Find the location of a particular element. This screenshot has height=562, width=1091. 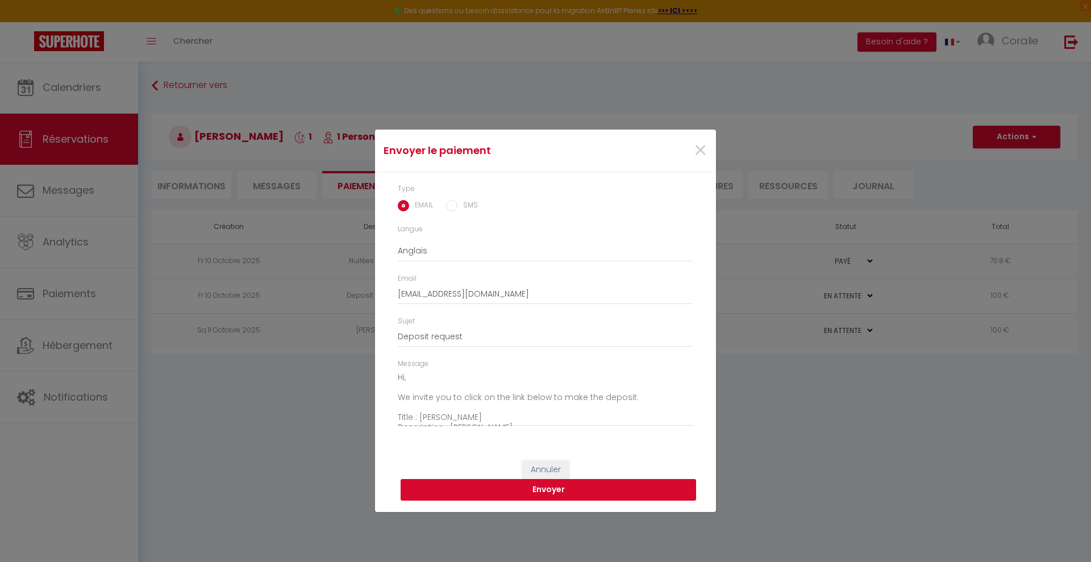

button: Envoyer is located at coordinates (548, 490).